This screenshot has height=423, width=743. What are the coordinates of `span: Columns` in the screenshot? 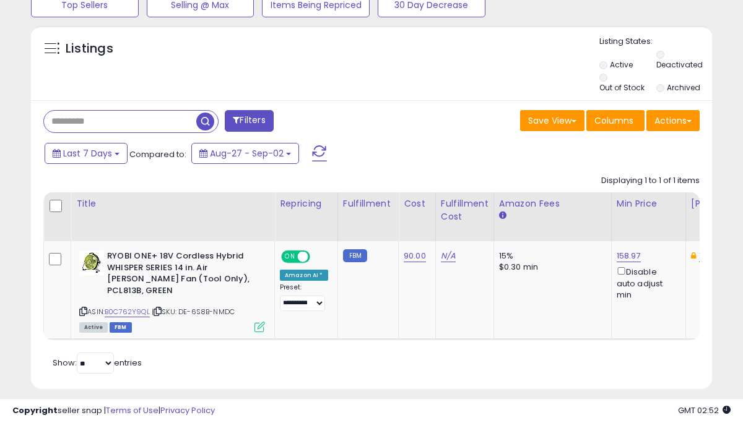 It's located at (613, 121).